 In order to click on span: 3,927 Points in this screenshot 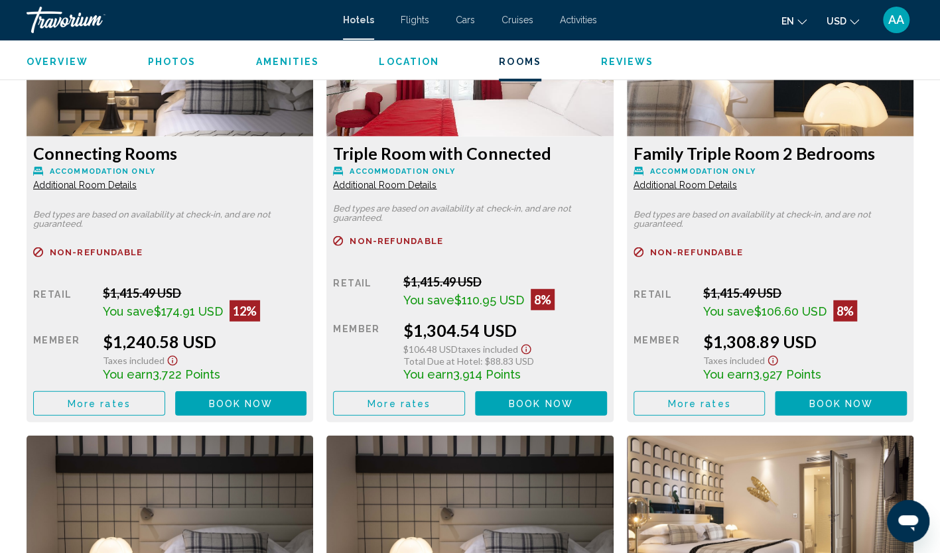, I will do `click(787, 374)`.